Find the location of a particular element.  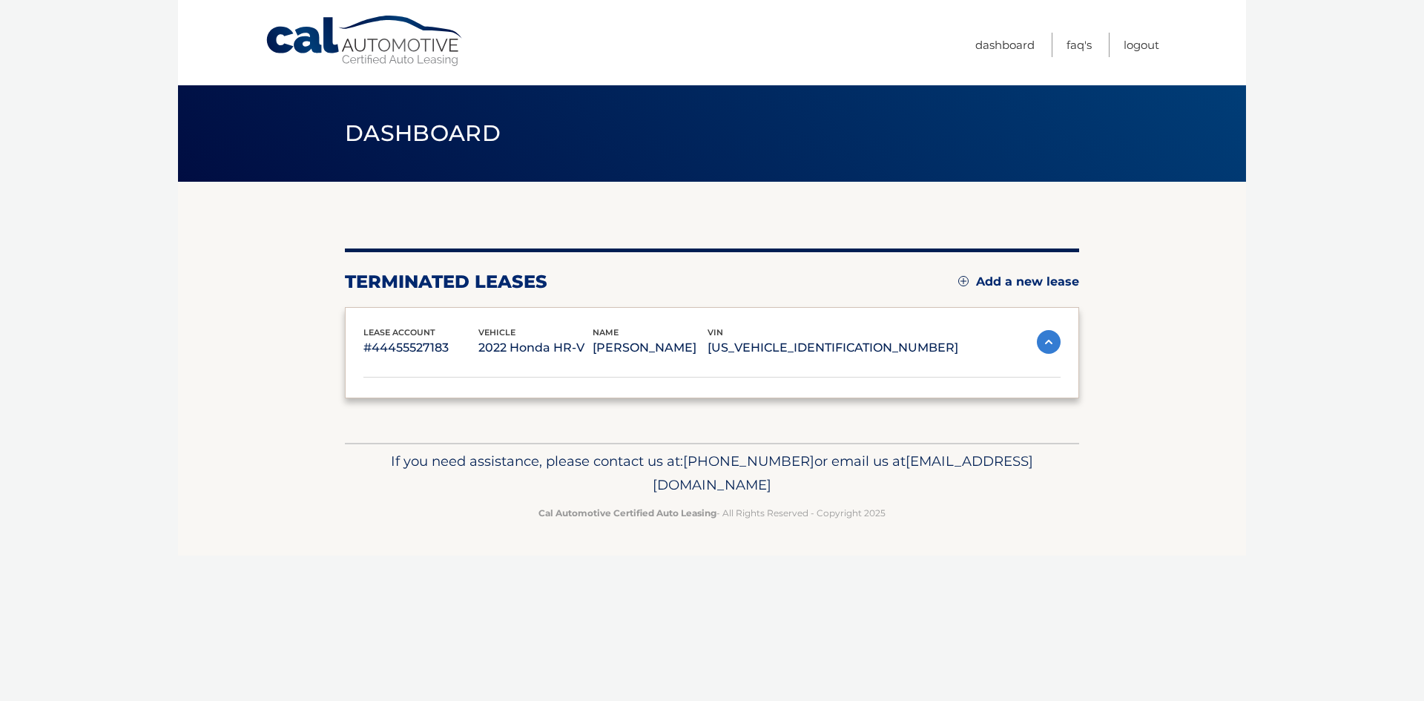

span: vehicle is located at coordinates (497, 332).